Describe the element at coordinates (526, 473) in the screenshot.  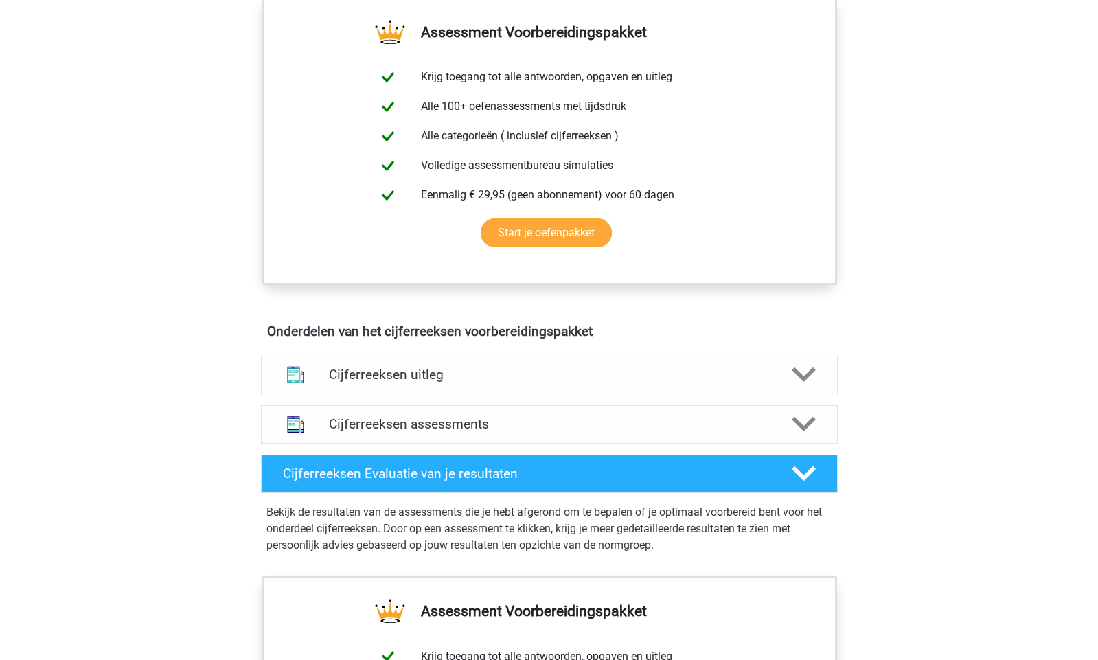
I see `h4: Cijferreeksen Evaluatie van je resultaten` at that location.